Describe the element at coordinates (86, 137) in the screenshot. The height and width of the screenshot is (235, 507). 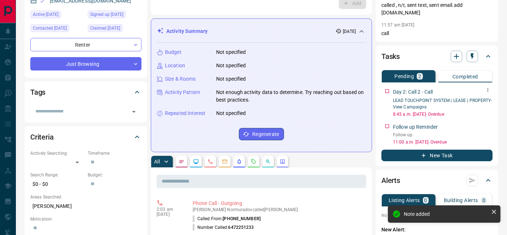
I see `div: Criteria` at that location.